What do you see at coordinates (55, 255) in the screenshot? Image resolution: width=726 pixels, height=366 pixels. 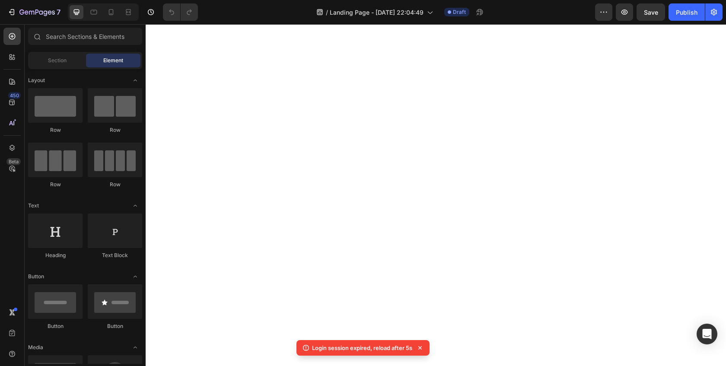 I see `div: Heading` at bounding box center [55, 255].